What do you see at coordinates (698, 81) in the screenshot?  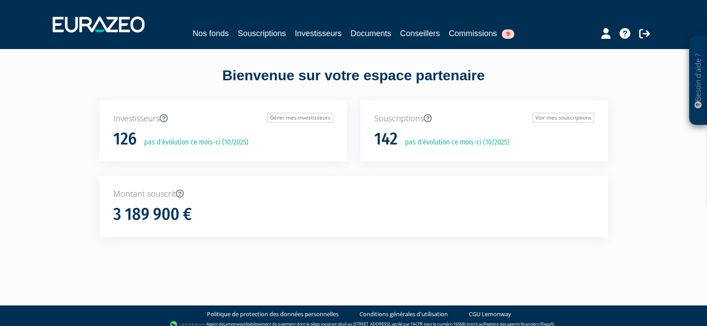 I see `p: Besoin d'aide ?` at bounding box center [698, 81].